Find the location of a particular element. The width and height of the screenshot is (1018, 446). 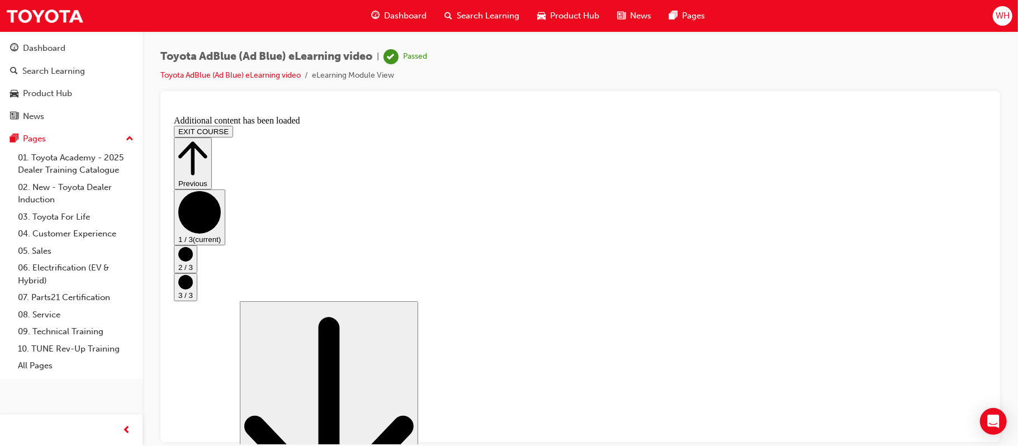

a: 05. Sales is located at coordinates (75, 251).